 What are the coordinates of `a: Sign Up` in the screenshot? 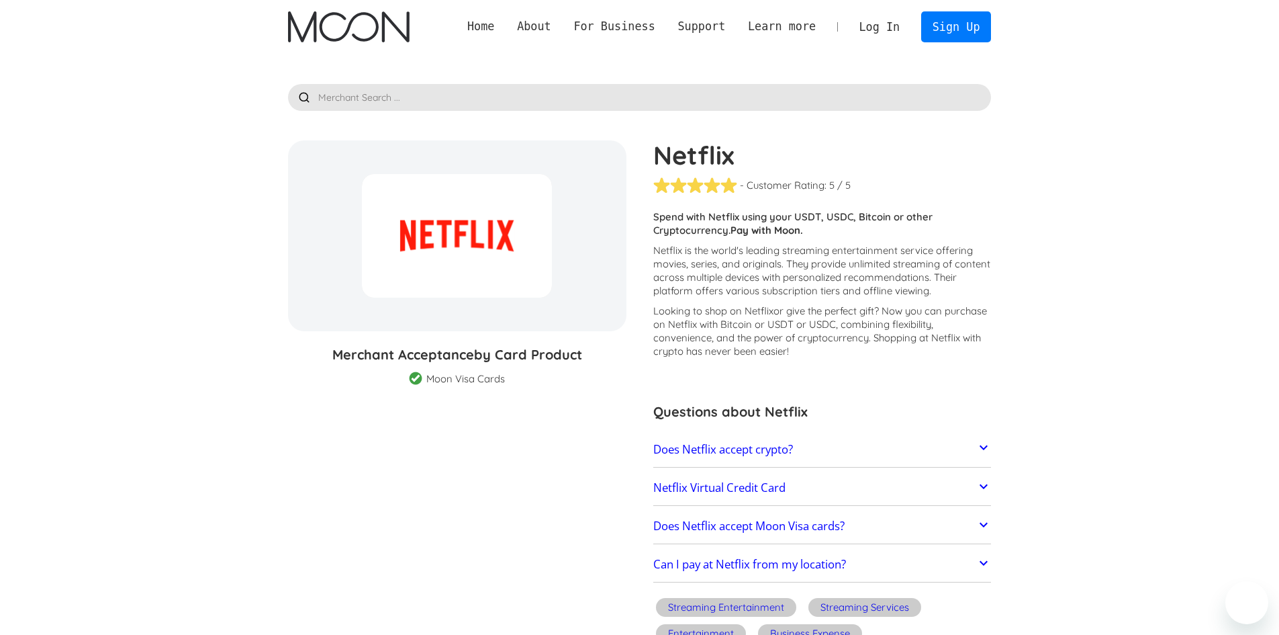 It's located at (956, 26).